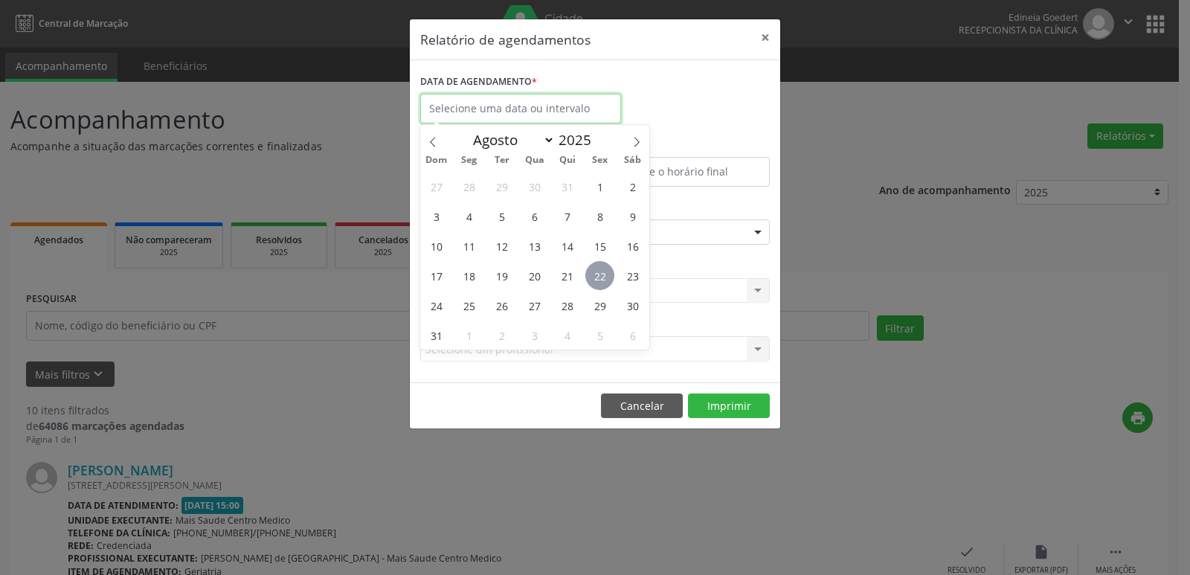 The height and width of the screenshot is (575, 1190). I want to click on span: Setembro 2, 2025, so click(501, 335).